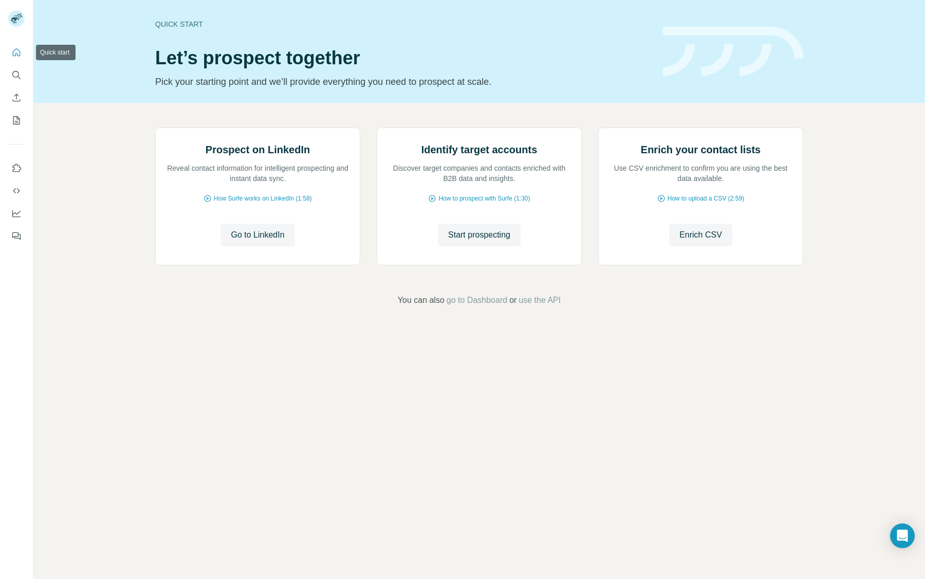 This screenshot has width=925, height=579. I want to click on button: Start prospecting, so click(479, 235).